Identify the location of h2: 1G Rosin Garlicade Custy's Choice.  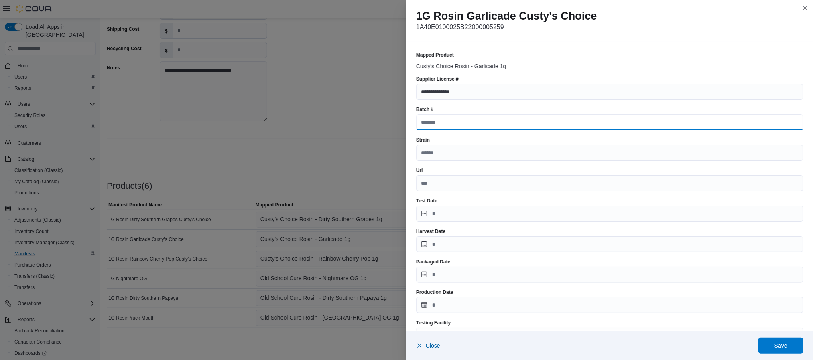
(610, 16).